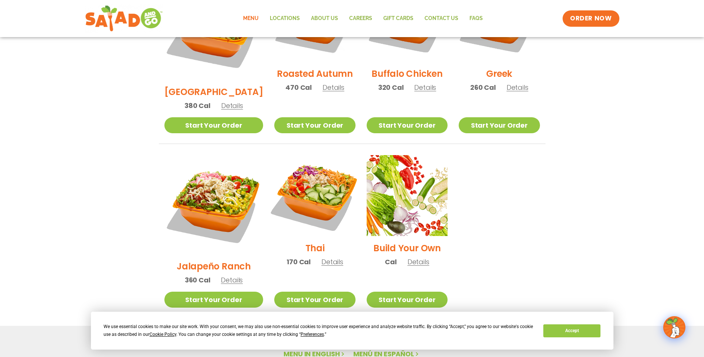  Describe the element at coordinates (352, 331) in the screenshot. I see `div: Cookie Consent Prompt` at that location.